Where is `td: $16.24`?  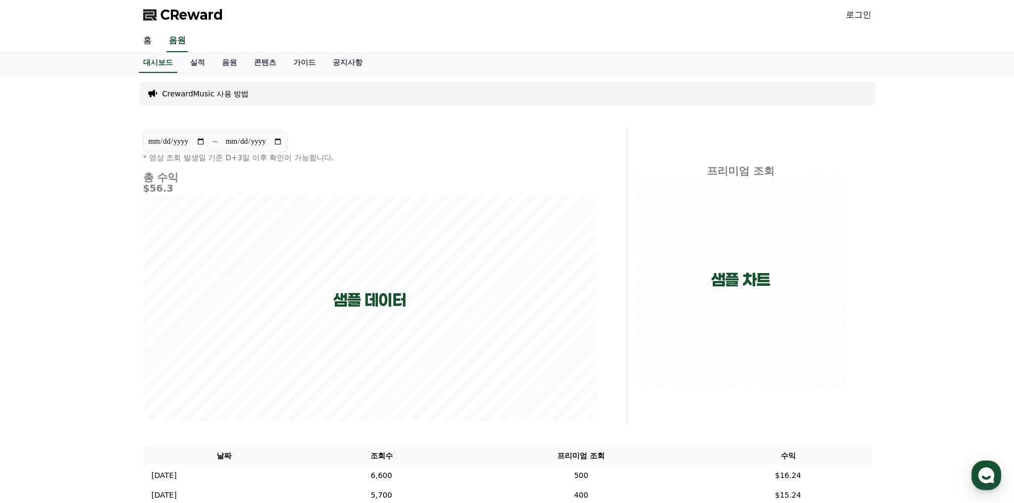 td: $16.24 is located at coordinates (788, 475).